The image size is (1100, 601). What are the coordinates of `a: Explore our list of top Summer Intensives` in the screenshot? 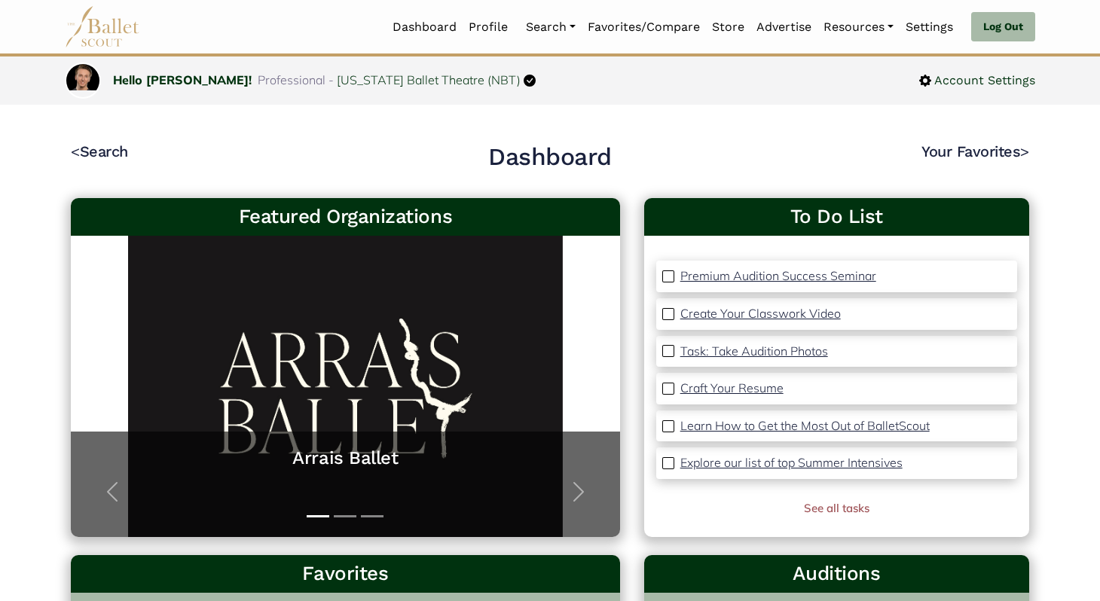 It's located at (791, 463).